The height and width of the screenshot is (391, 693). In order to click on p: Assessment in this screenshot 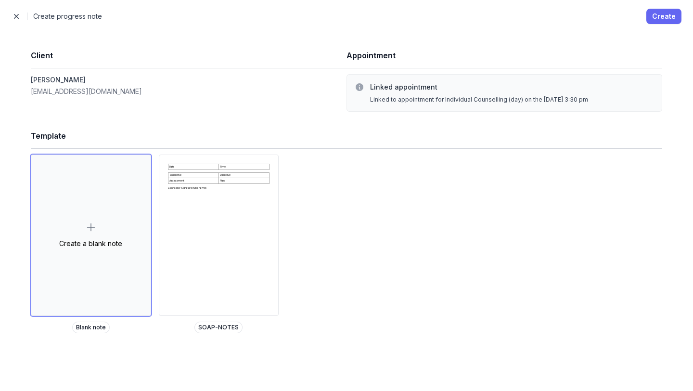, I will do `click(193, 180)`.